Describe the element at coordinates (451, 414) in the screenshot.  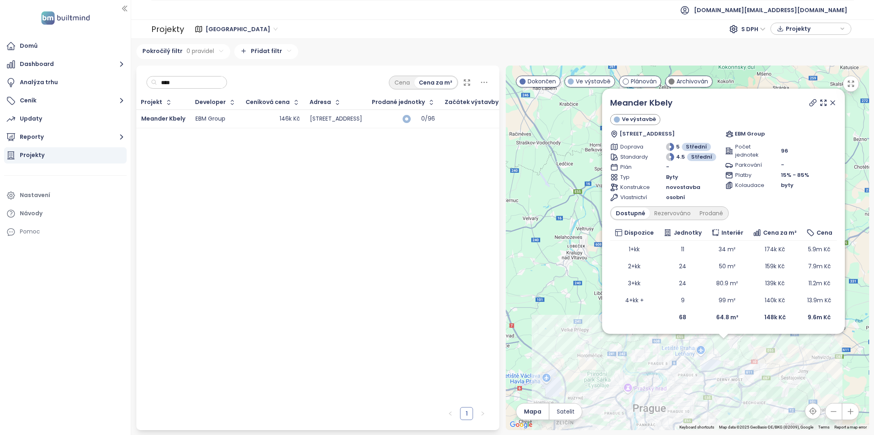
I see `button: left` at that location.